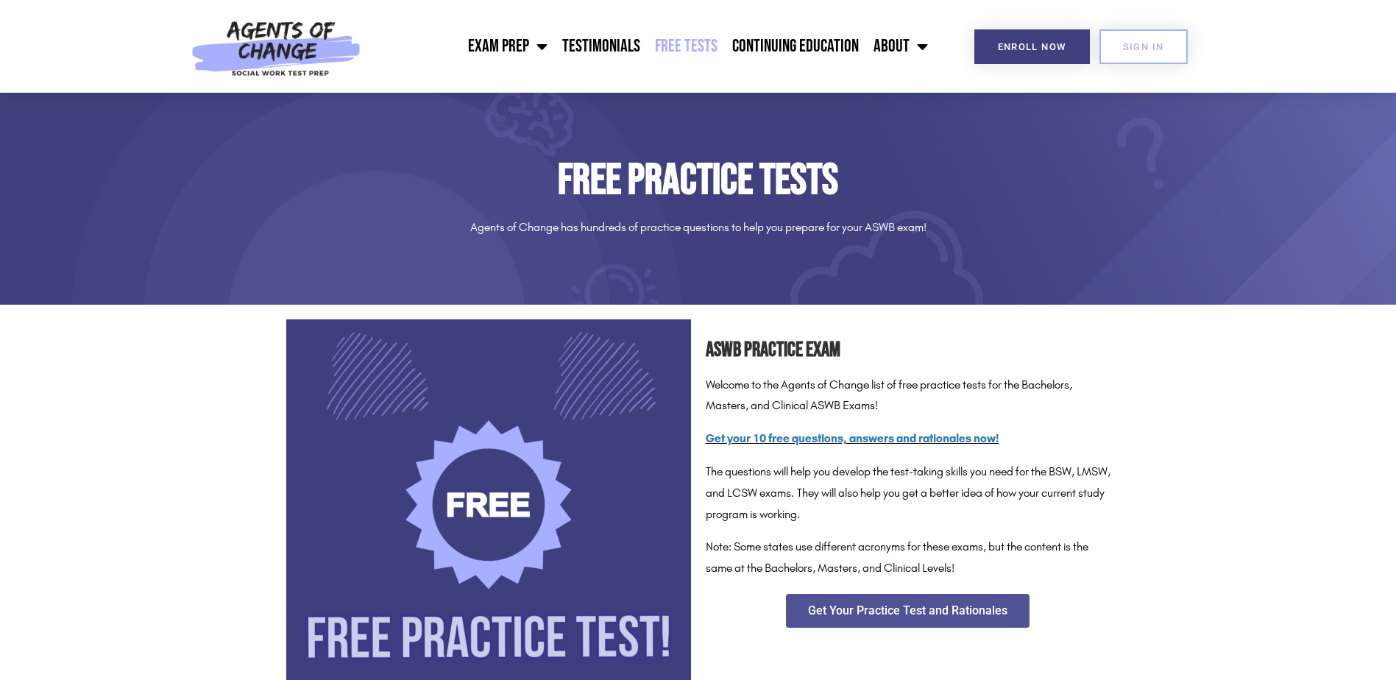 The width and height of the screenshot is (1396, 680). What do you see at coordinates (901, 46) in the screenshot?
I see `a: About` at bounding box center [901, 46].